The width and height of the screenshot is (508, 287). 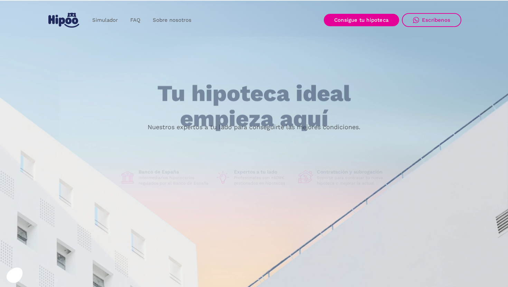 What do you see at coordinates (135, 20) in the screenshot?
I see `a: FAQ` at bounding box center [135, 20].